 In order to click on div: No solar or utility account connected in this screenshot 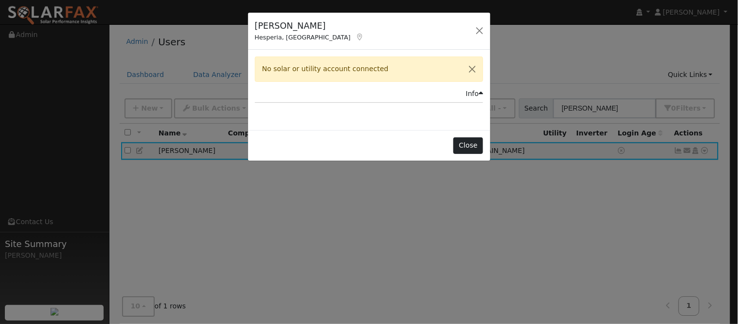, I will do `click(369, 69)`.